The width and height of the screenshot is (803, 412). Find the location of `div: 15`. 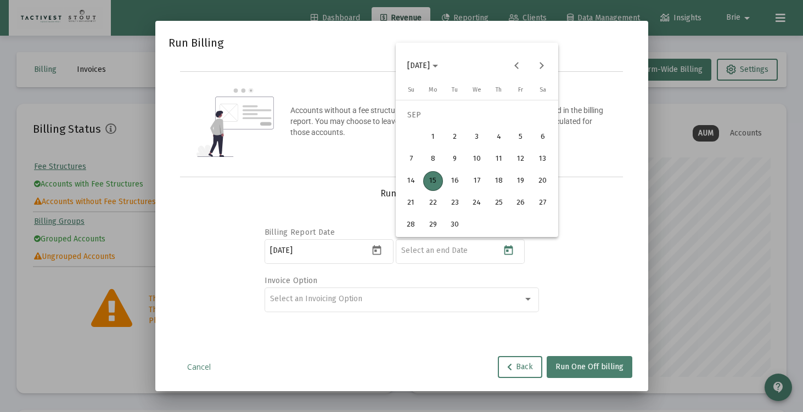

div: 15 is located at coordinates (433, 181).